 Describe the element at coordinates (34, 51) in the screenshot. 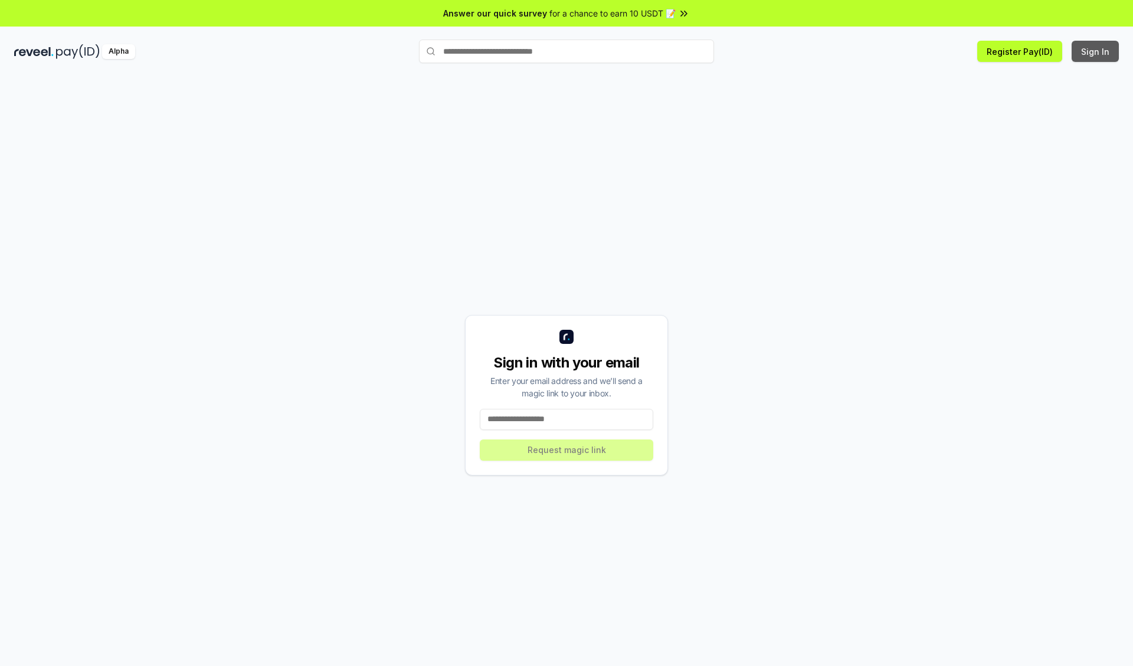

I see `img: reveel_dark` at that location.